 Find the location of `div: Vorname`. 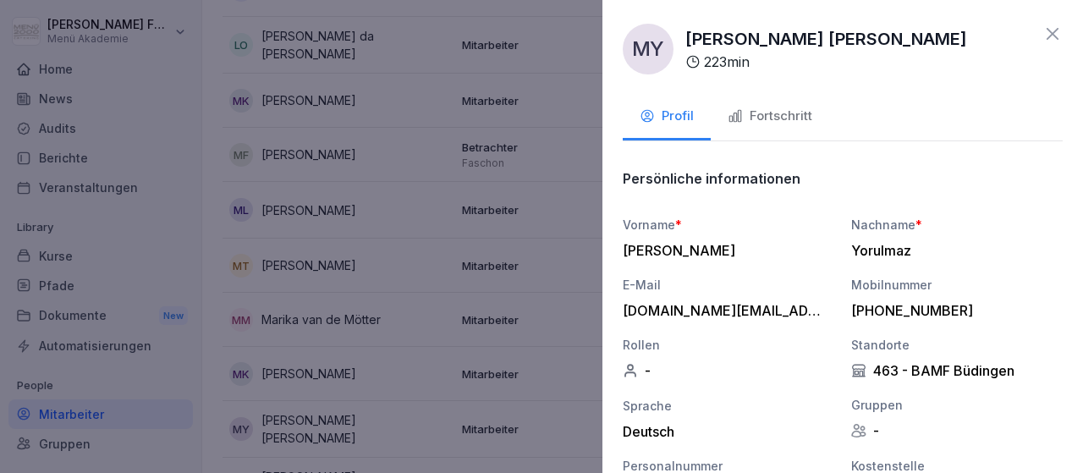

div: Vorname is located at coordinates (728, 224).